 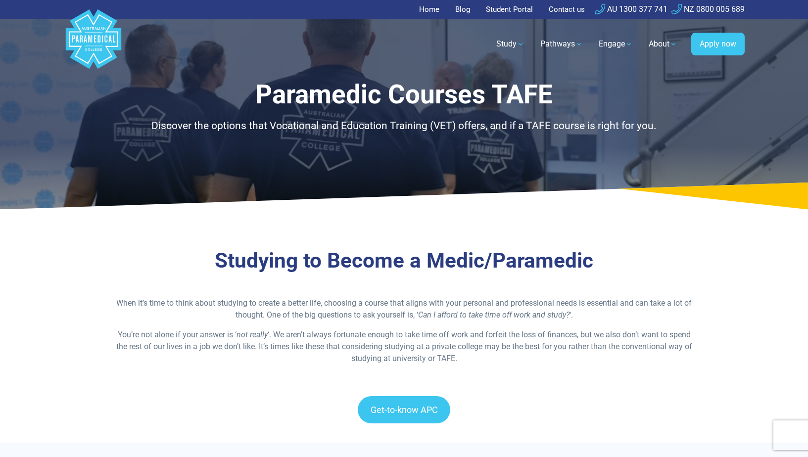 I want to click on div: Discover the options that Vocational and Education Training (VET) offers, and if a TAFE course is..., so click(x=404, y=126).